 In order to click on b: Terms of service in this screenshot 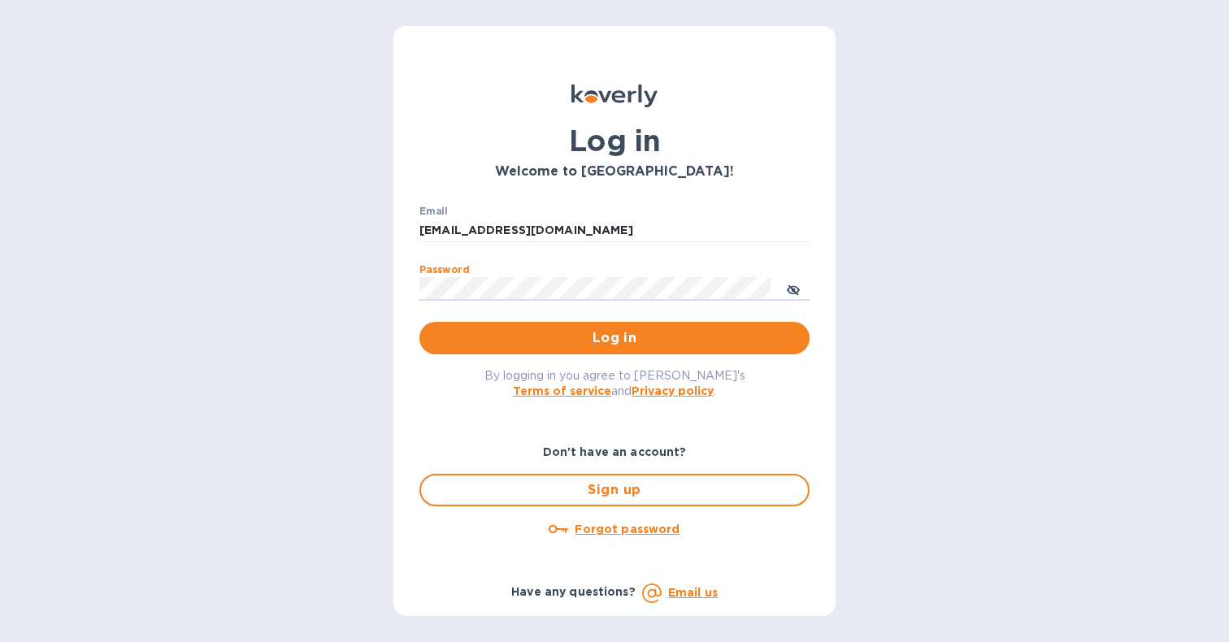, I will do `click(561, 391)`.